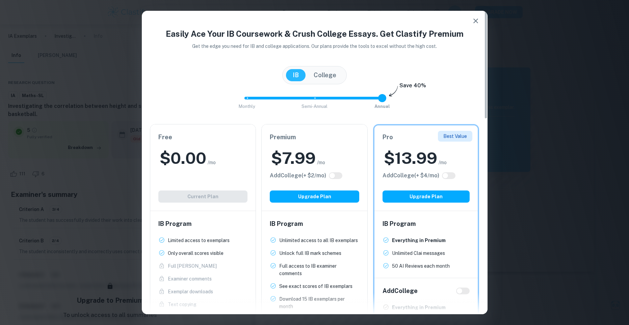 The width and height of the screenshot is (629, 325). I want to click on p: Full access to IB examiner comments, so click(319, 270).